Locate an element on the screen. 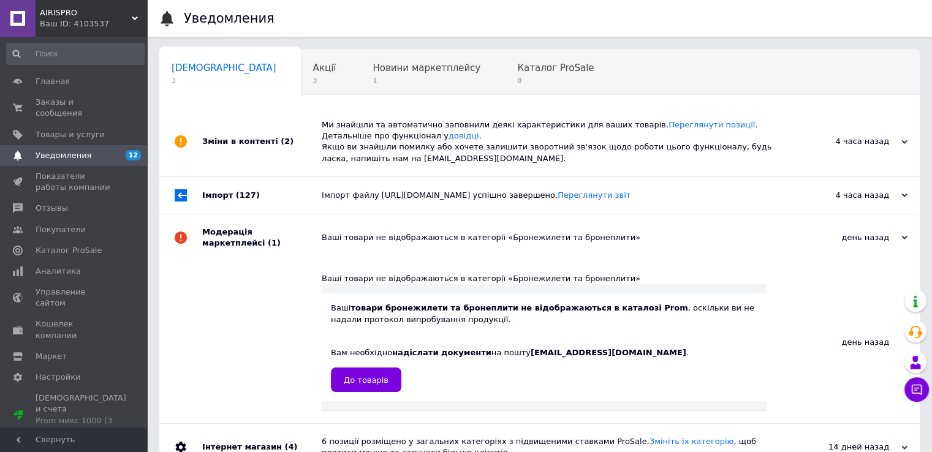 Image resolution: width=932 pixels, height=452 pixels. a: Змініть їх категорію is located at coordinates (692, 441).